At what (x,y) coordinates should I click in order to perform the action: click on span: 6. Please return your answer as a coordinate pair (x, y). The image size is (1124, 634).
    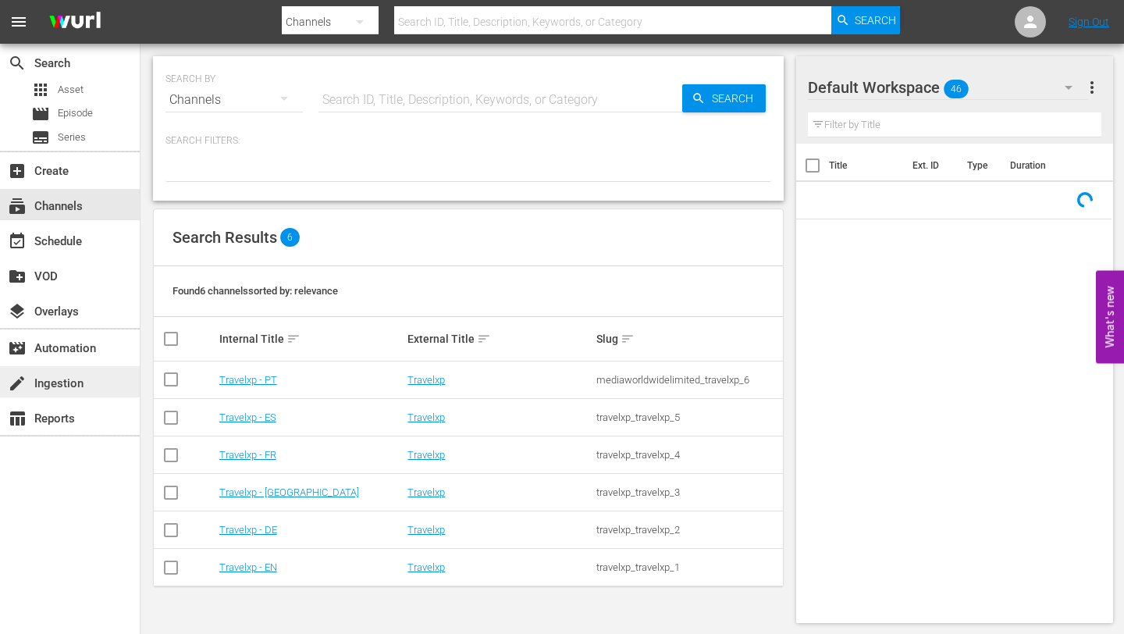
    Looking at the image, I should click on (290, 237).